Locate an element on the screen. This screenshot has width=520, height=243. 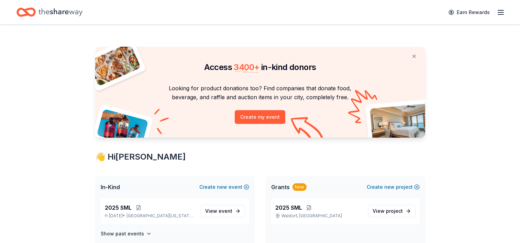
span: Access in-kind donors is located at coordinates (260, 67).